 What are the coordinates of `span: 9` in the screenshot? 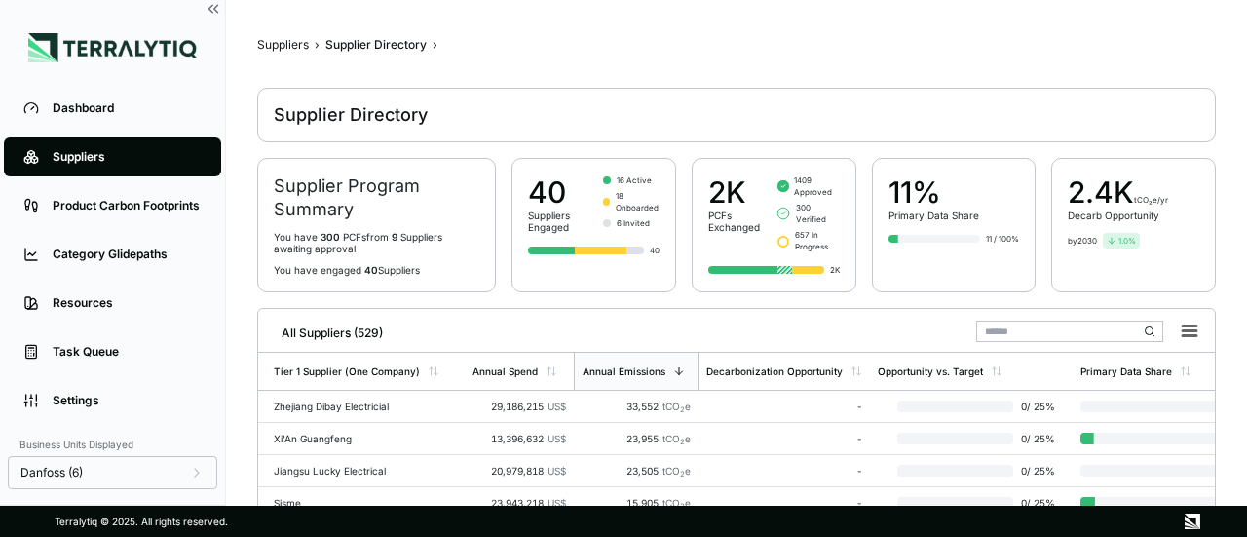 It's located at (394, 237).